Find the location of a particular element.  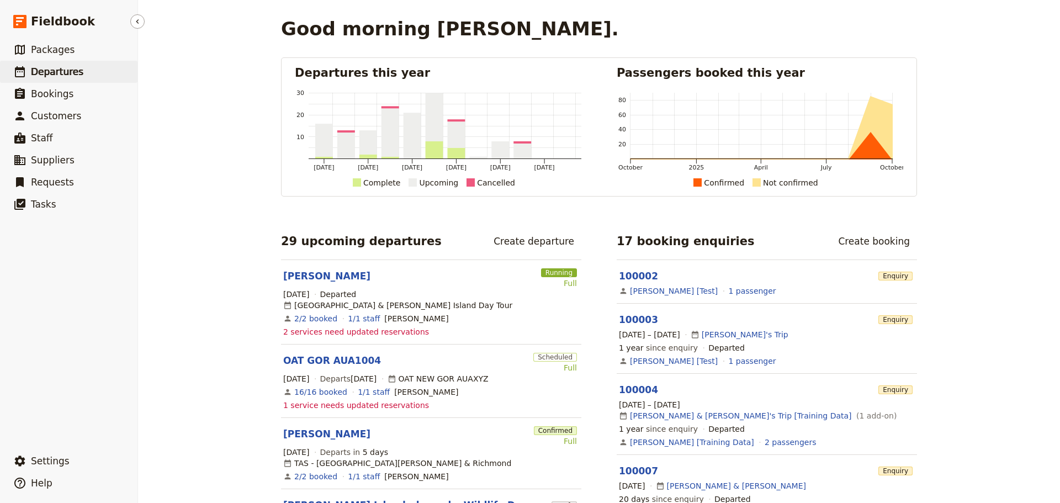

tspan: 80 is located at coordinates (622, 100).